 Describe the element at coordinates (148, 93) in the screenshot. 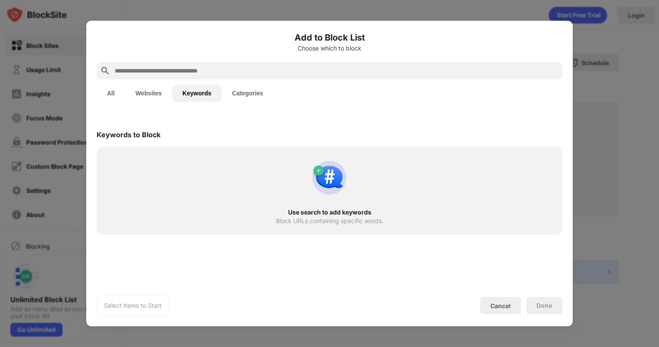

I see `button: Websites` at that location.